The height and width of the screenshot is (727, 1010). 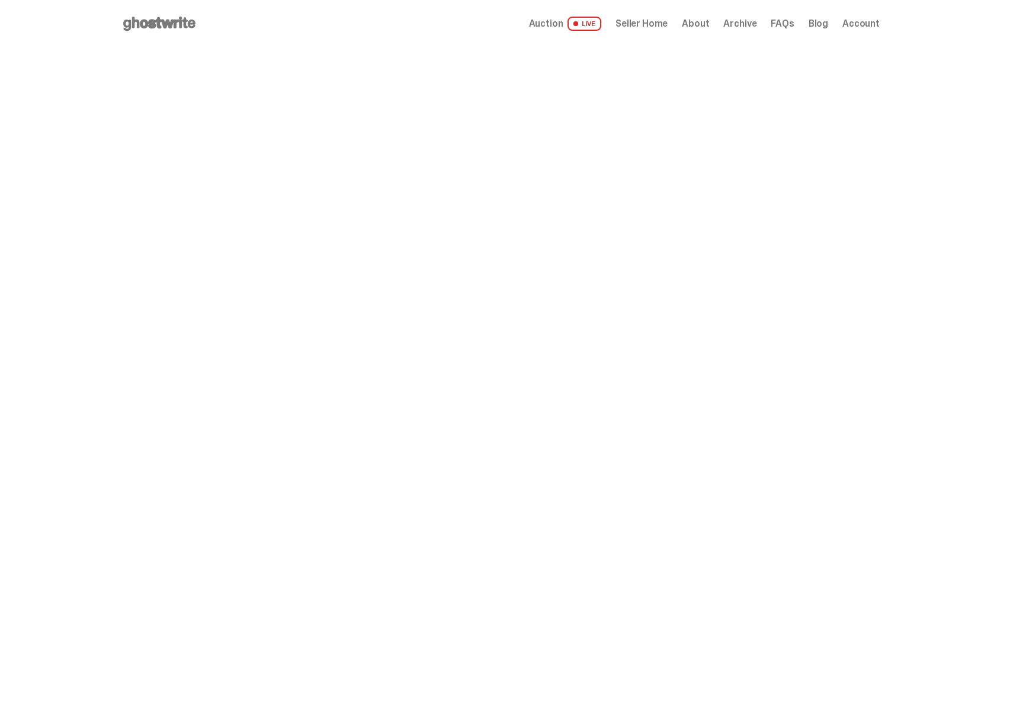 I want to click on span: FAQs, so click(x=782, y=24).